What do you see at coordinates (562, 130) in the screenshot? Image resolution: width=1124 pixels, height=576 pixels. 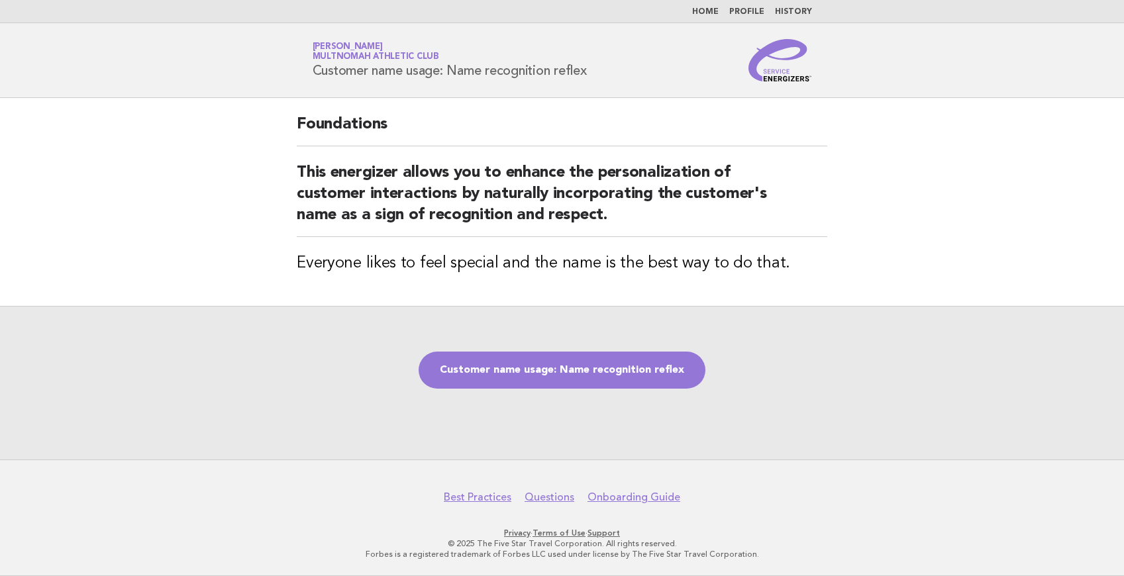 I see `h2: Foundations` at bounding box center [562, 130].